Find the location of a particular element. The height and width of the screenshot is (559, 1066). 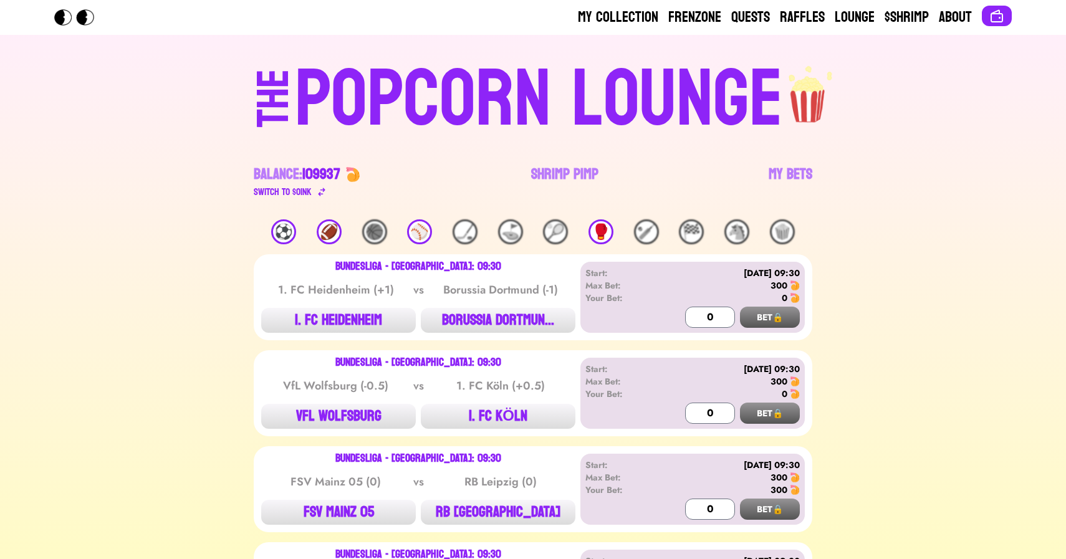

div: RB Leipzig (0) is located at coordinates (500, 482).